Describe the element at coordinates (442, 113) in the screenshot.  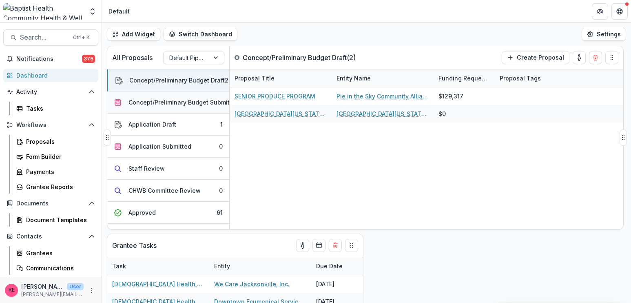
I see `div: $0` at that location.